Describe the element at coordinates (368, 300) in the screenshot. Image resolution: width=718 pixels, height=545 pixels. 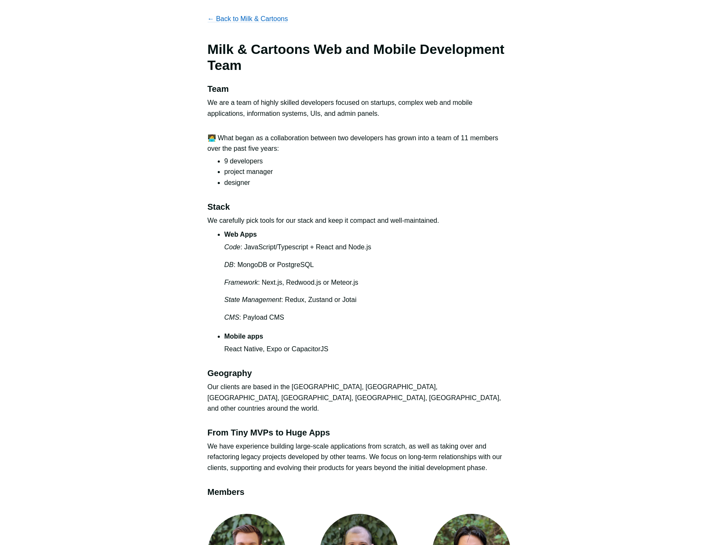
I see `p: : Redux, Zustand or Jotai` at that location.